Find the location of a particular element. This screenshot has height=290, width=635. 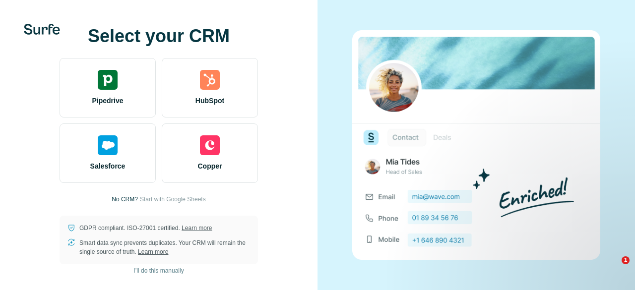

span: Salesforce is located at coordinates (108, 166).